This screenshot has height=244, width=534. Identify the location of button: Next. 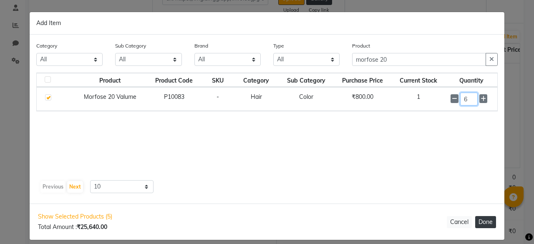
(75, 187).